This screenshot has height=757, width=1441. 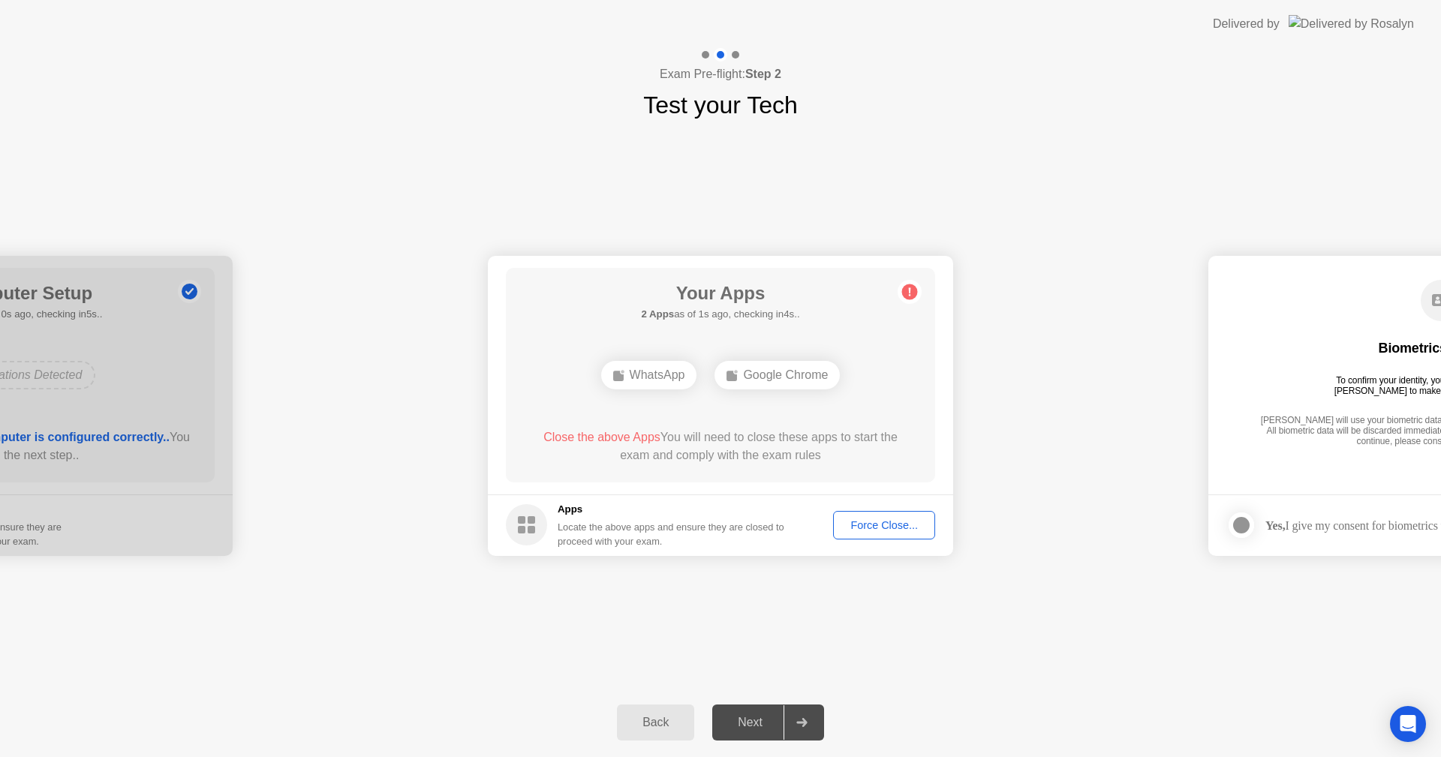 I want to click on button: Force Close..., so click(x=884, y=525).